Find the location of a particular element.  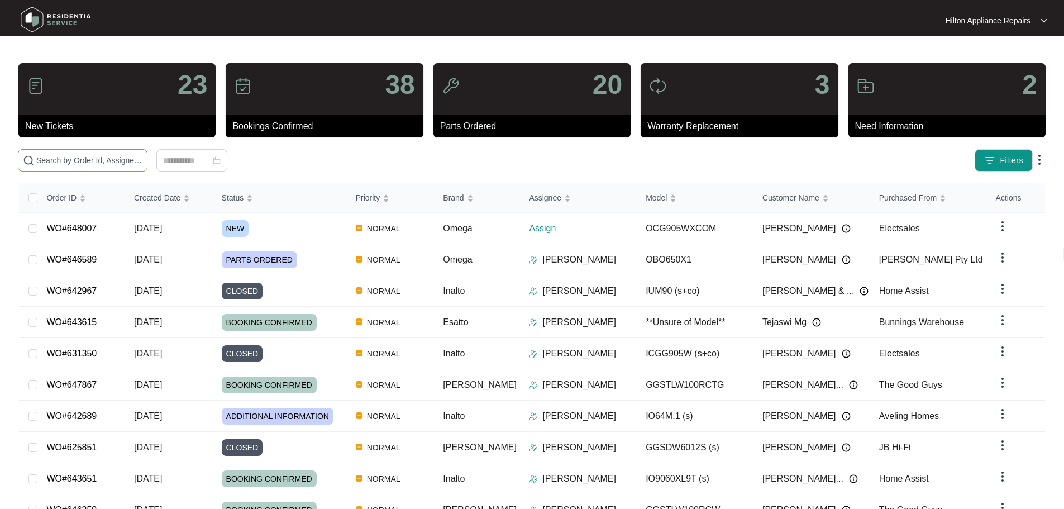

img: icon is located at coordinates (865, 86).